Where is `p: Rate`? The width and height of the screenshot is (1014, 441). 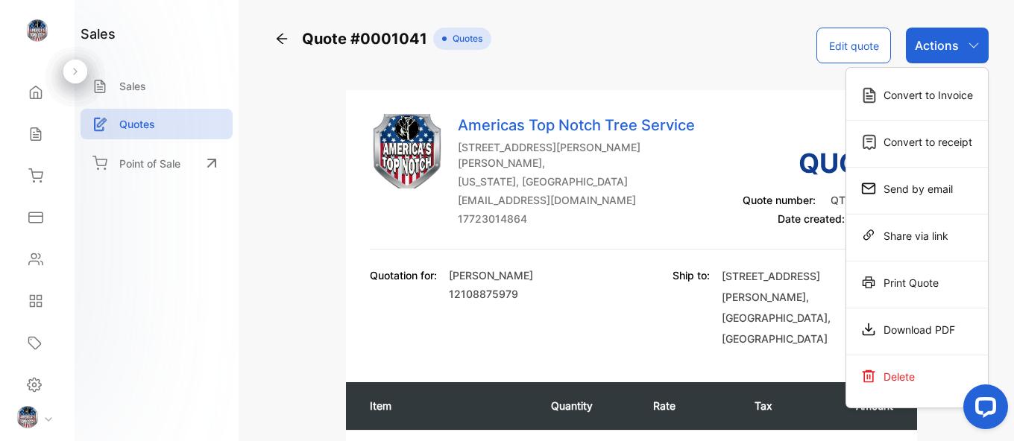 p: Rate is located at coordinates (689, 405).